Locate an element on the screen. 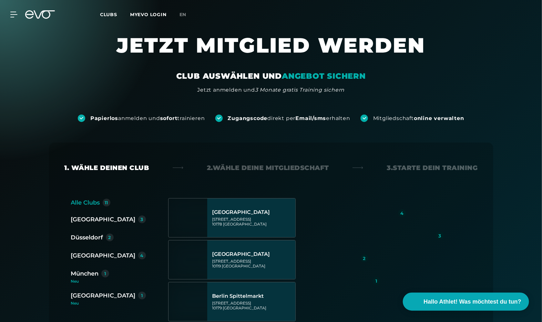 The width and height of the screenshot is (542, 322). div: 11 is located at coordinates (107, 203).